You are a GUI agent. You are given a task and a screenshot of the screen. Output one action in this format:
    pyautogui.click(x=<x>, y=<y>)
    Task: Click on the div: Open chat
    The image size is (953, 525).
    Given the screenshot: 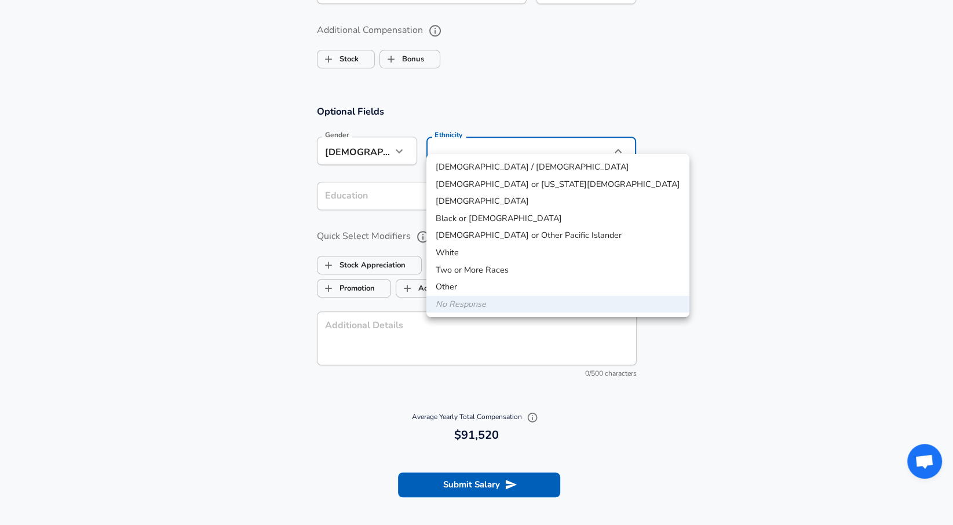 What is the action you would take?
    pyautogui.click(x=924, y=462)
    